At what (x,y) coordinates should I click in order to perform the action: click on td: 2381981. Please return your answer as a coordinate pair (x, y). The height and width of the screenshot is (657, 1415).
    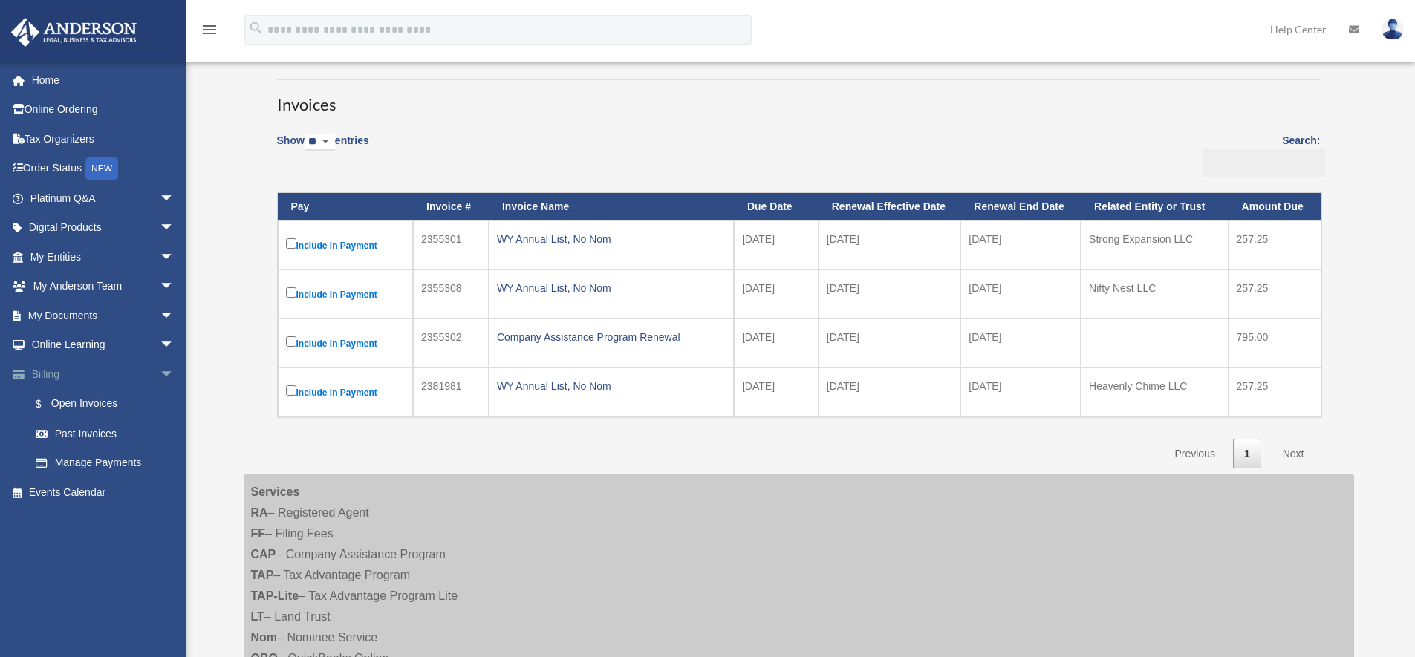
    Looking at the image, I should click on (451, 392).